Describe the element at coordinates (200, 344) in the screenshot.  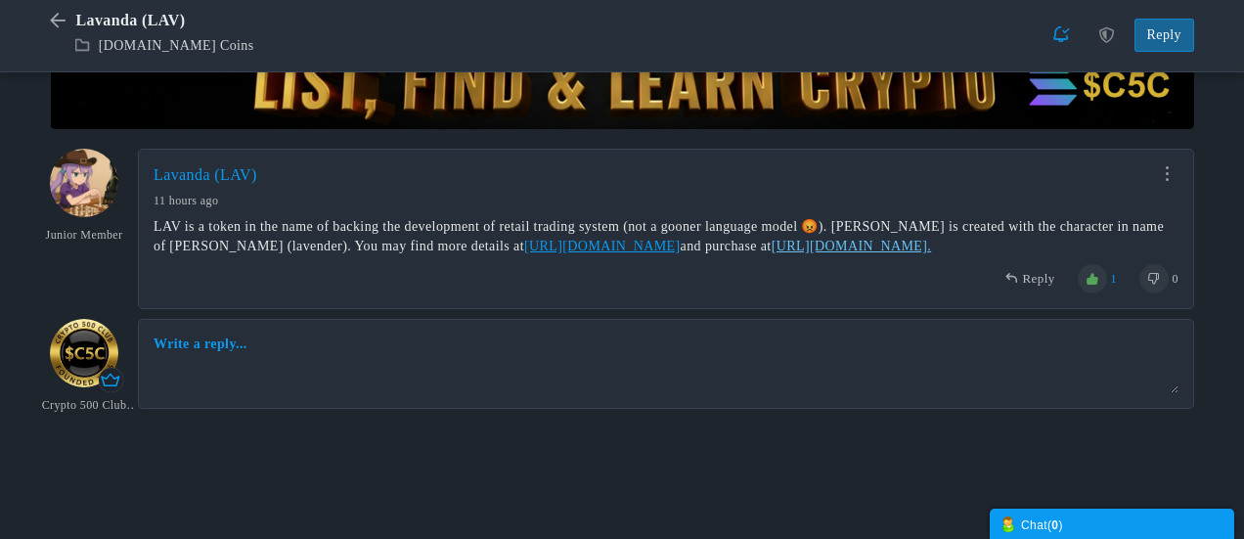
I see `a: Write a reply...` at that location.